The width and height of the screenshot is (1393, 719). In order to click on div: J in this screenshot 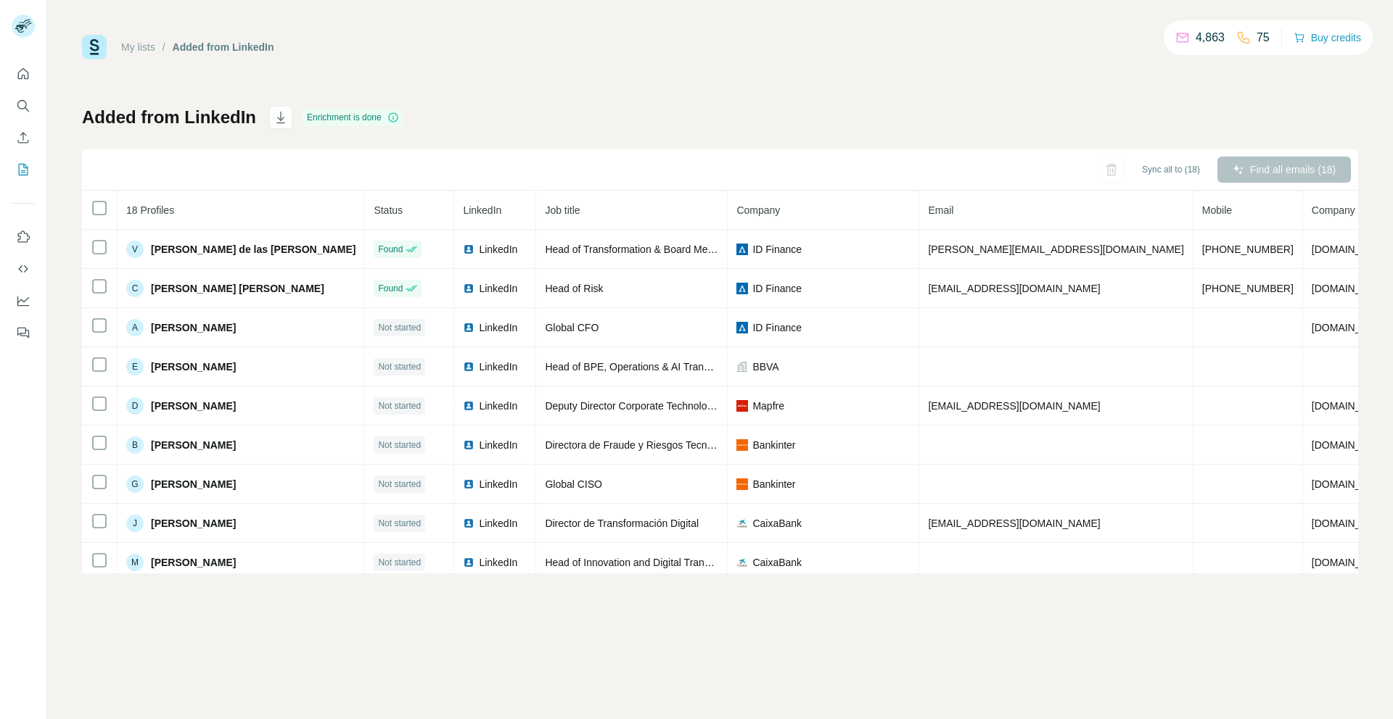, I will do `click(135, 524)`.